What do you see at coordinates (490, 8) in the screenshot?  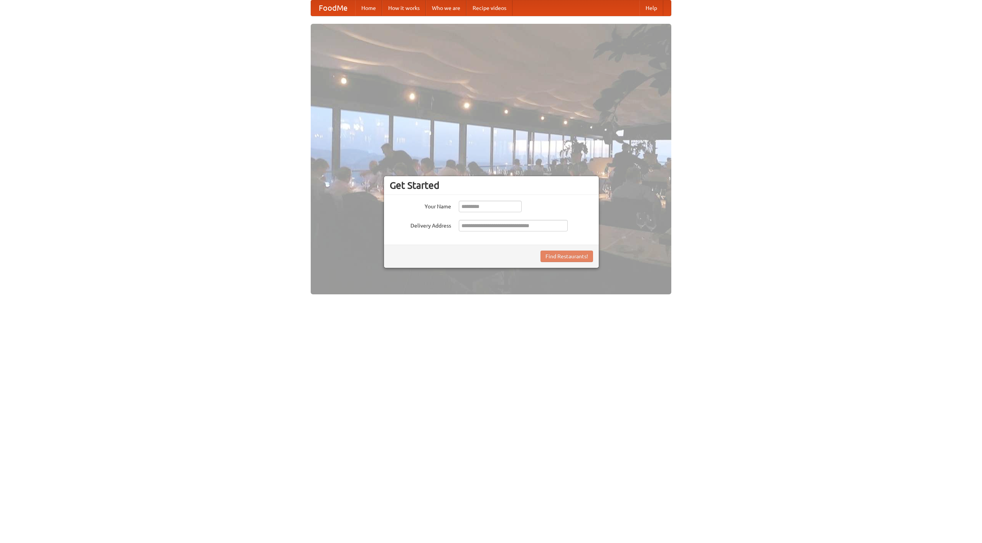 I see `a: Recipe videos` at bounding box center [490, 8].